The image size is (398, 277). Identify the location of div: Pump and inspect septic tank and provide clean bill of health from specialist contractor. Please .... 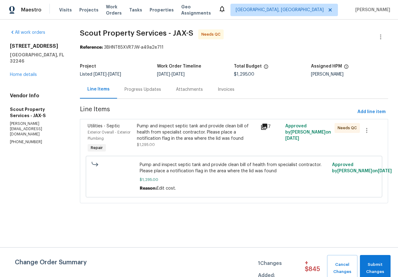
(197, 132).